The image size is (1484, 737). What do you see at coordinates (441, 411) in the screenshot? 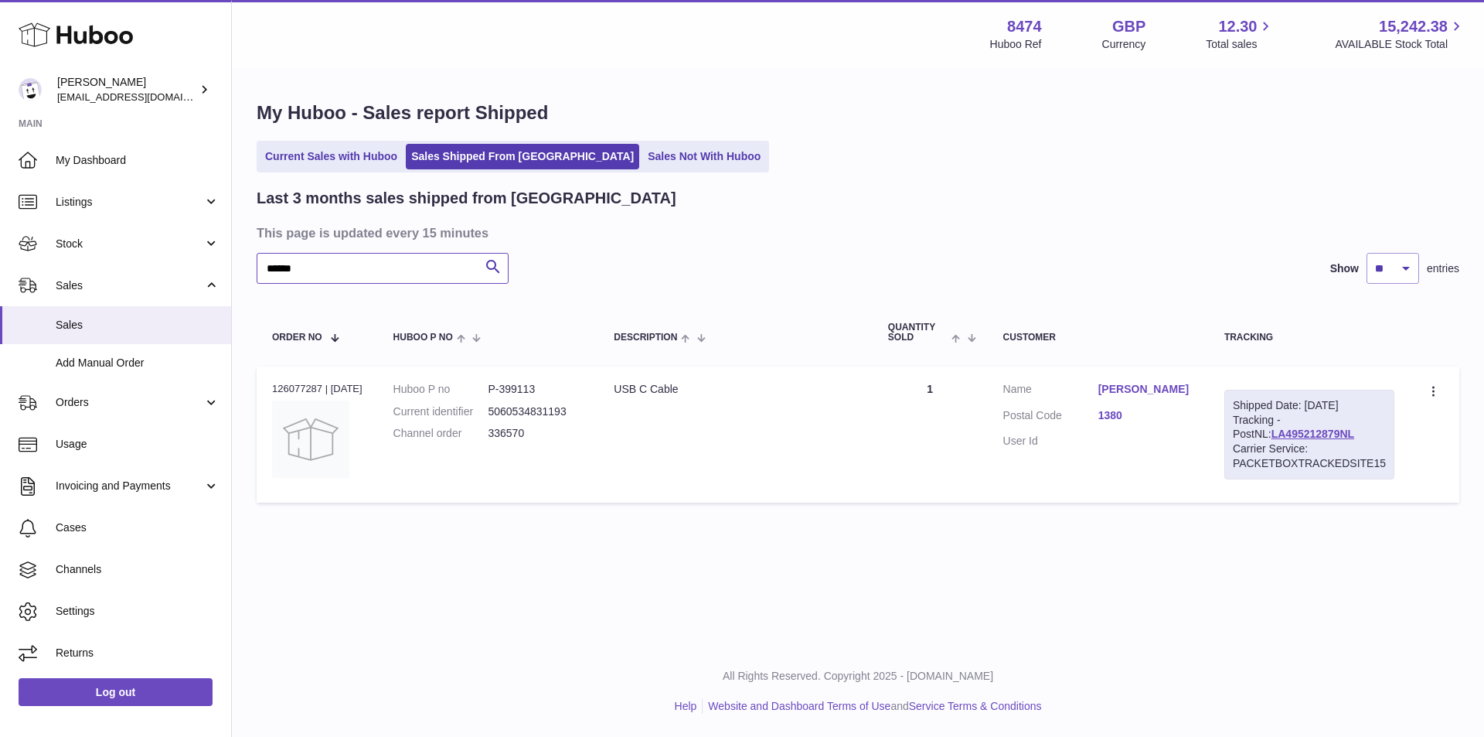
I see `dt: Current identifier` at bounding box center [441, 411].